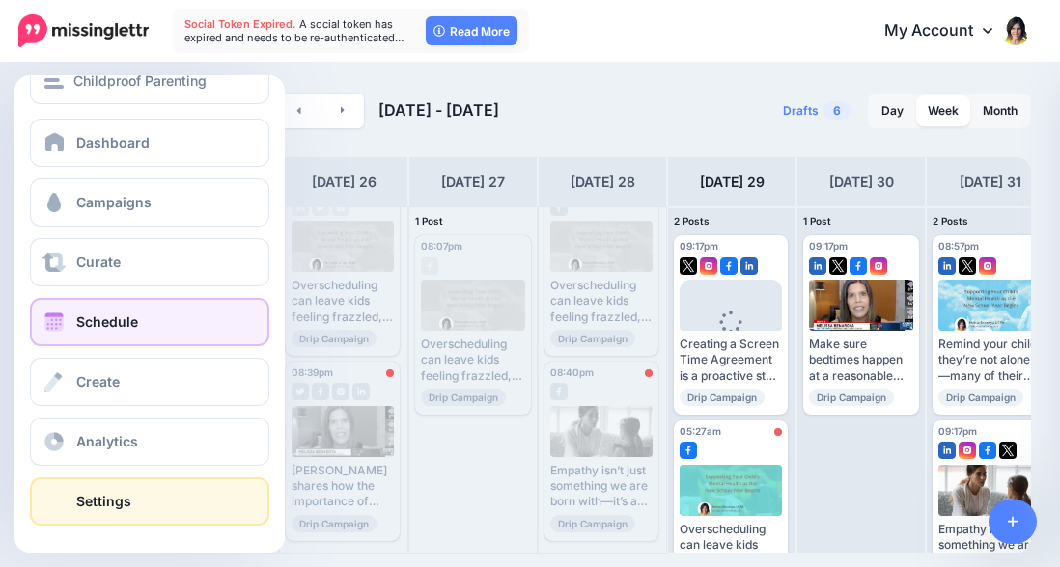  What do you see at coordinates (150, 143) in the screenshot?
I see `a: Dashboard` at bounding box center [150, 143].